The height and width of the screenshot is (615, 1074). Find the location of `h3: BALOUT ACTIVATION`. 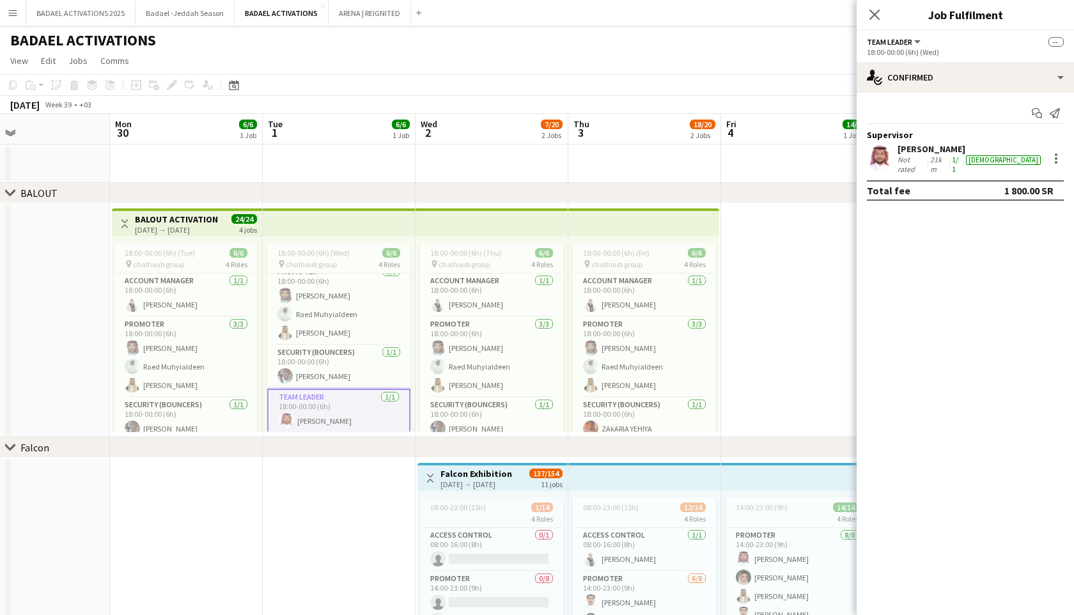

h3: BALOUT ACTIVATION is located at coordinates (176, 219).